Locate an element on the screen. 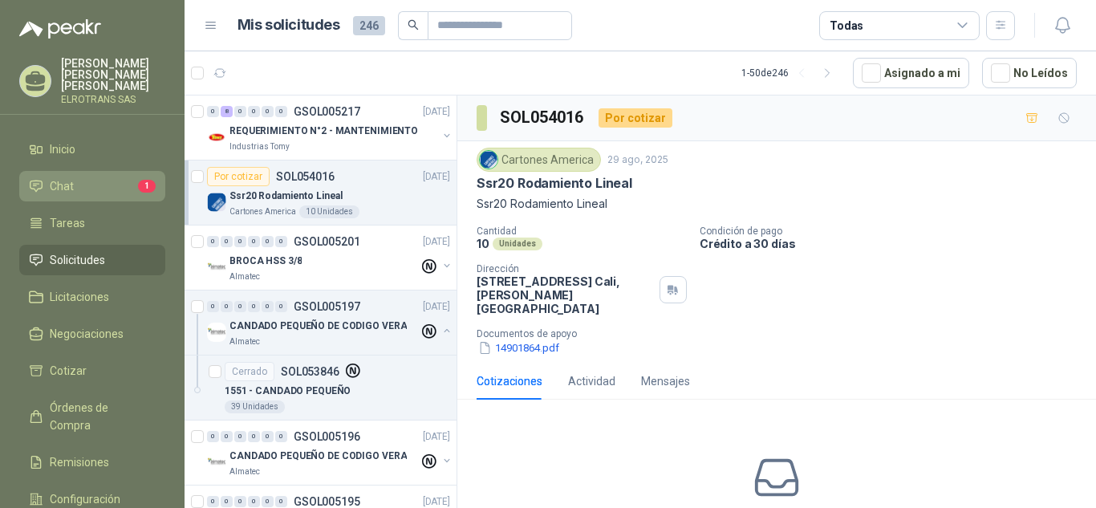 This screenshot has height=508, width=1096. a: CerradoSOL0538461551 - CANDADO PEQUEÑO39 Unidades is located at coordinates (320, 387).